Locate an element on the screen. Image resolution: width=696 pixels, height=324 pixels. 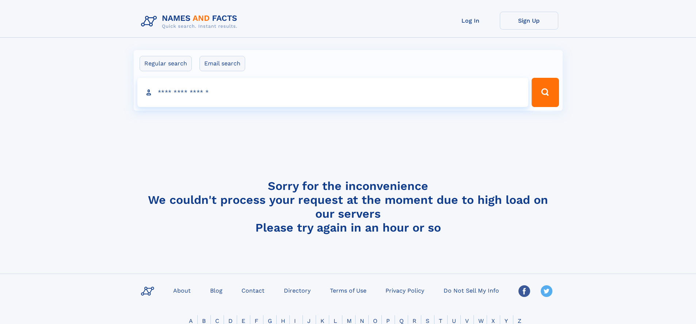
img: Facebook is located at coordinates (525, 291).